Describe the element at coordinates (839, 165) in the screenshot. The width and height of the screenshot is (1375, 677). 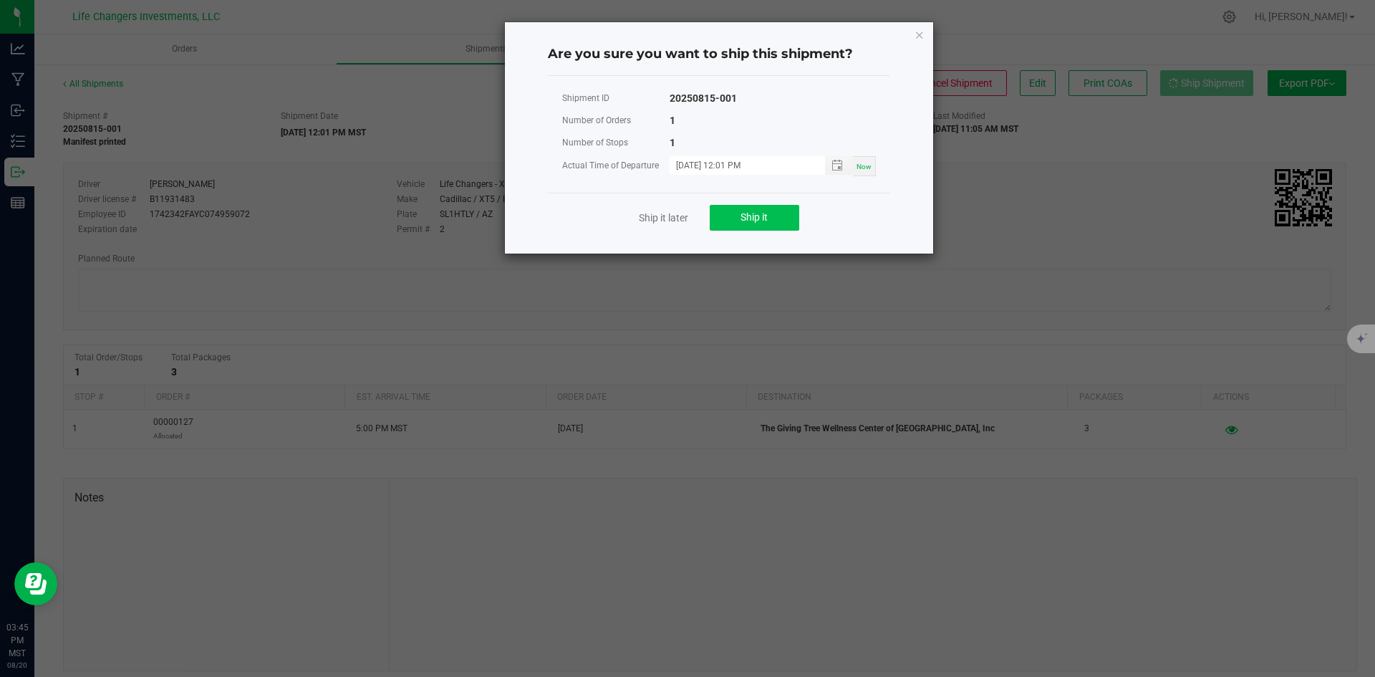
I see `span: Toggle popup` at that location.